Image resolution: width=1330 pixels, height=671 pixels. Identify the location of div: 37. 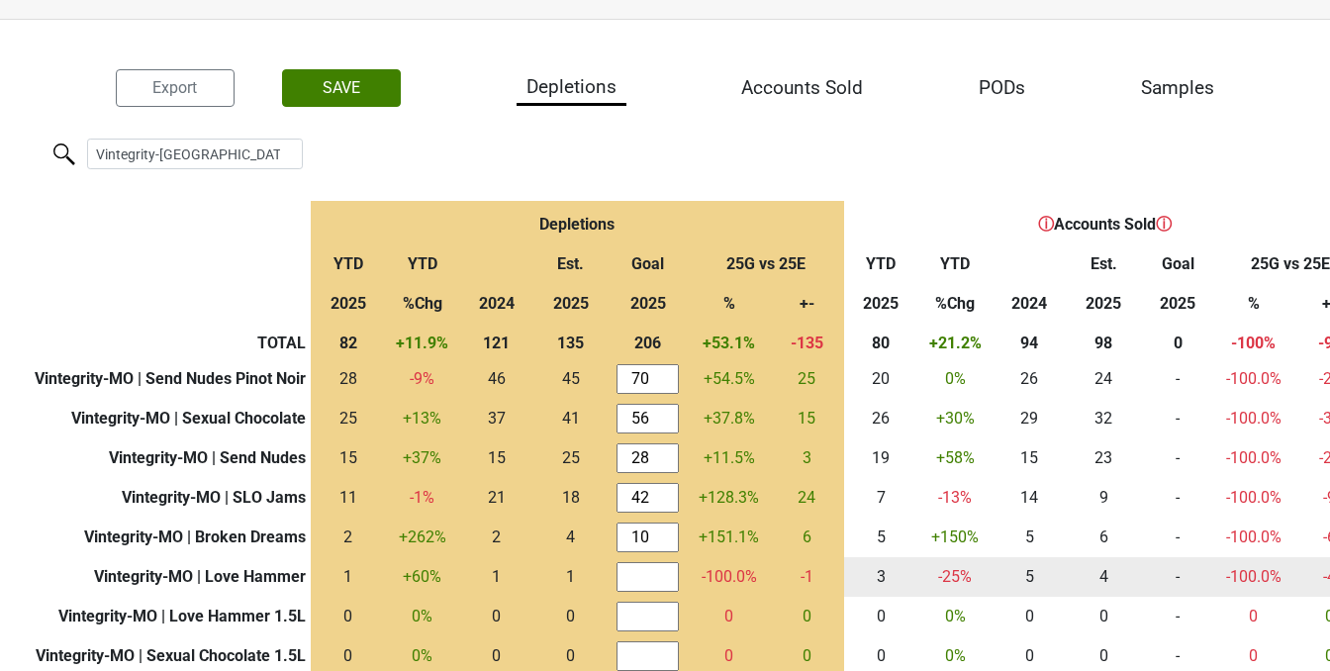
(496, 418).